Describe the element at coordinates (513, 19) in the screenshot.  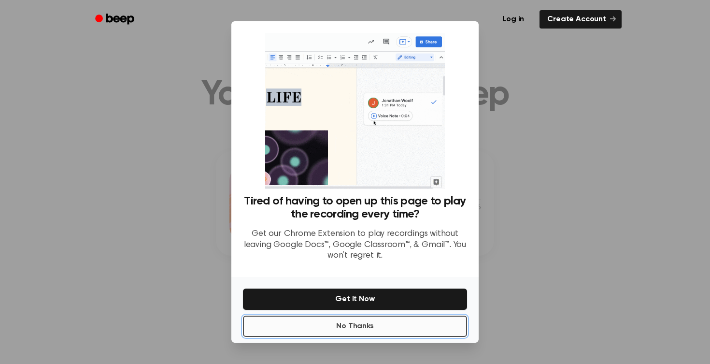
I see `a: Log in` at that location.